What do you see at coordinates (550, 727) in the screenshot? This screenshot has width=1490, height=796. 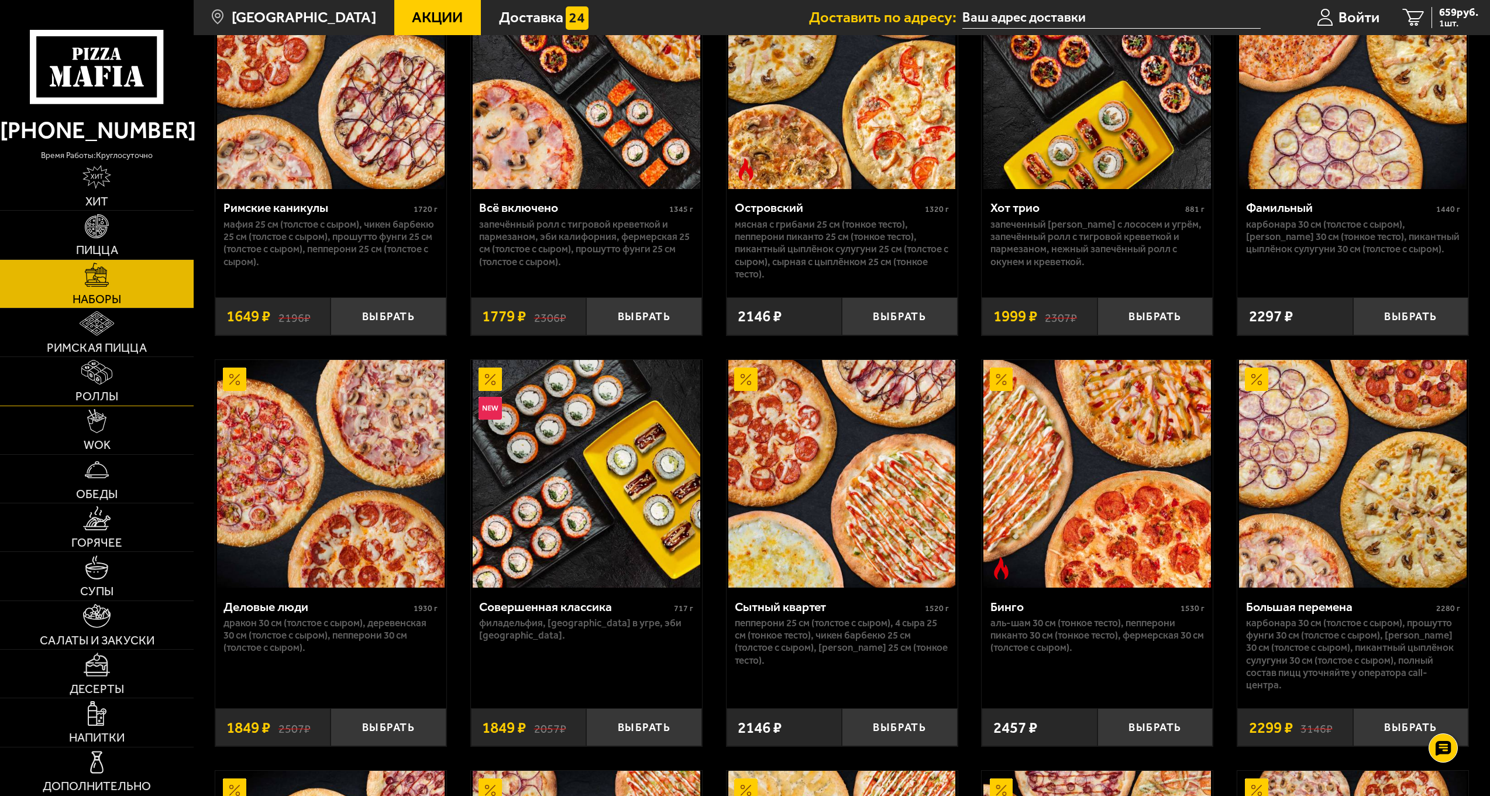 I see `s: 2057 ₽` at bounding box center [550, 727].